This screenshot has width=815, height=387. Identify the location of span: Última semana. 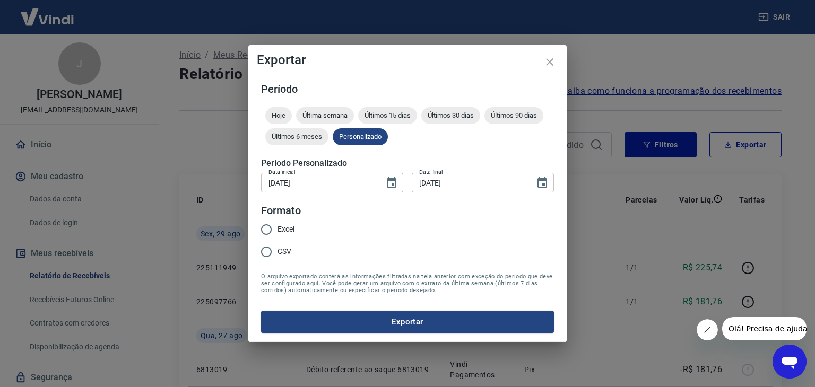
(325, 115).